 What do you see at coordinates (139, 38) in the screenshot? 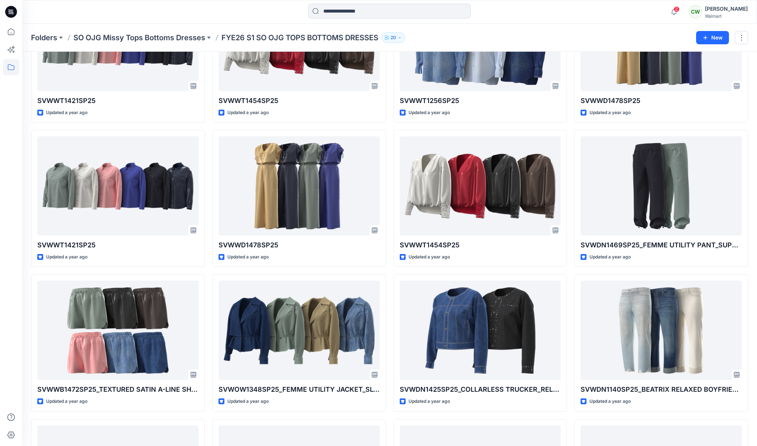
I see `a: SO OJG Missy Tops Bottoms Dresses` at bounding box center [139, 38].